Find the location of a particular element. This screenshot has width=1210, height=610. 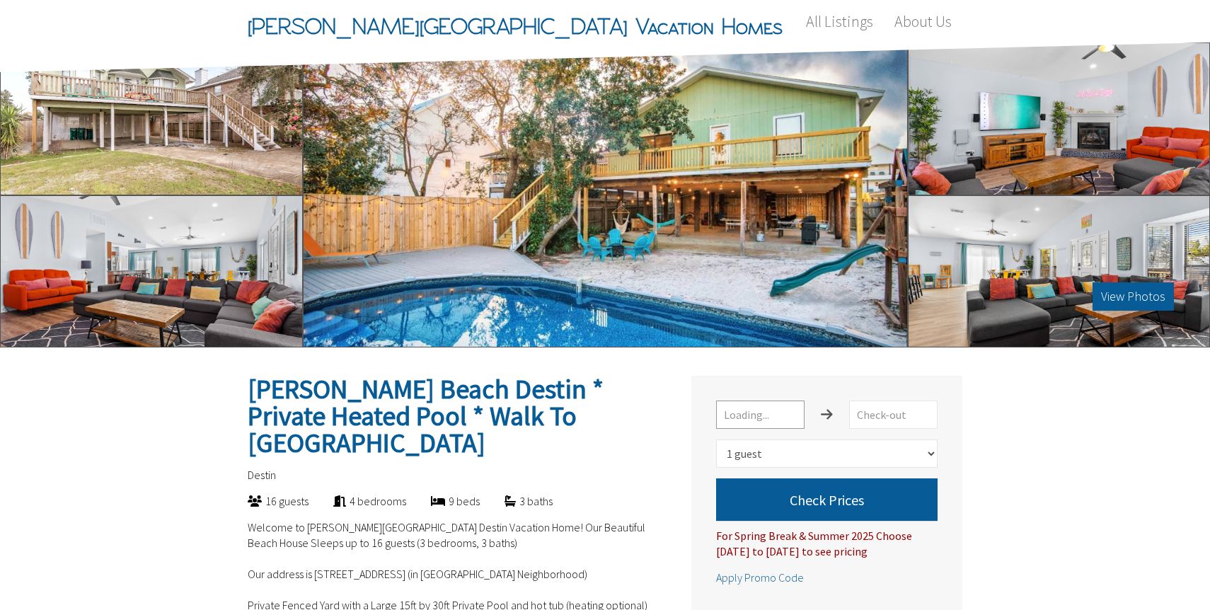

span: Apply Promo Code is located at coordinates (760, 578).